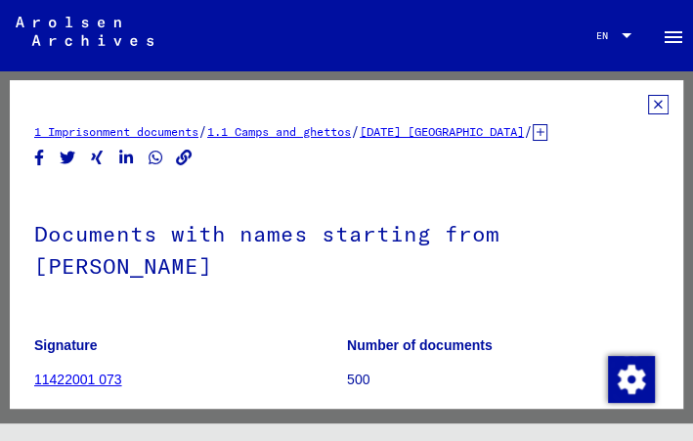 The image size is (693, 441). Describe the element at coordinates (607, 35) in the screenshot. I see `span: EN` at that location.